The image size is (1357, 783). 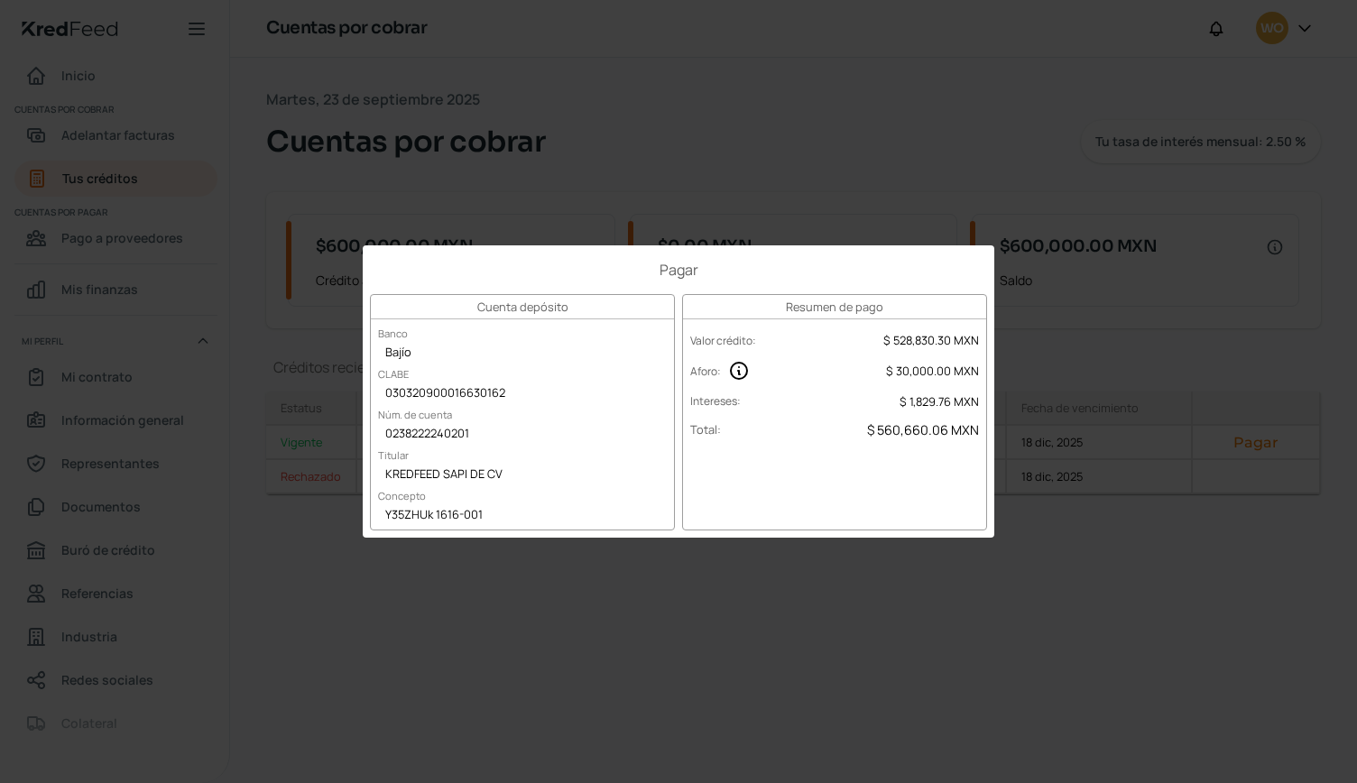 What do you see at coordinates (522, 354) in the screenshot?
I see `div: Bajío` at bounding box center [522, 354].